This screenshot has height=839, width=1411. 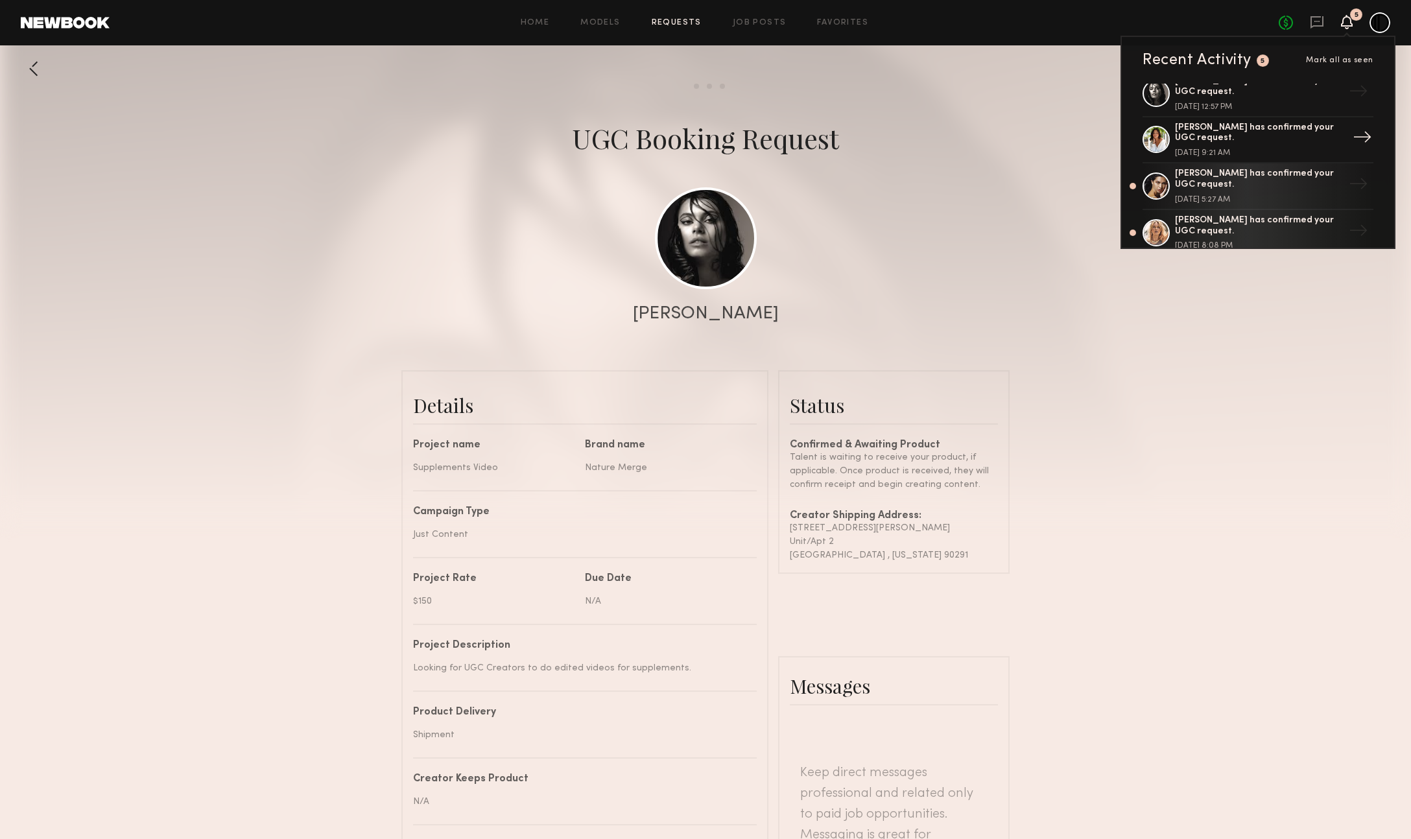 I want to click on div: Project Rate, so click(x=494, y=579).